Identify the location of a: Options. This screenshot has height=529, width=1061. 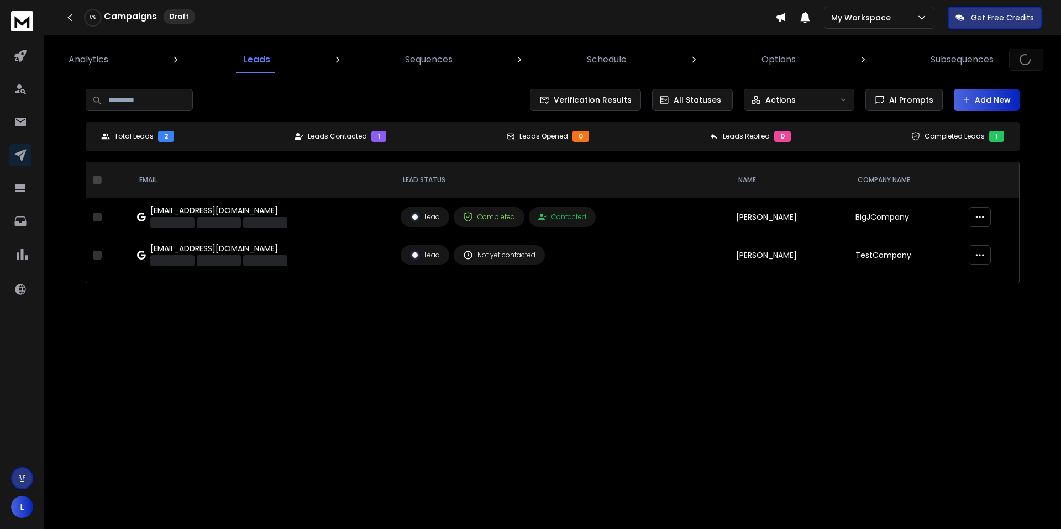
(779, 60).